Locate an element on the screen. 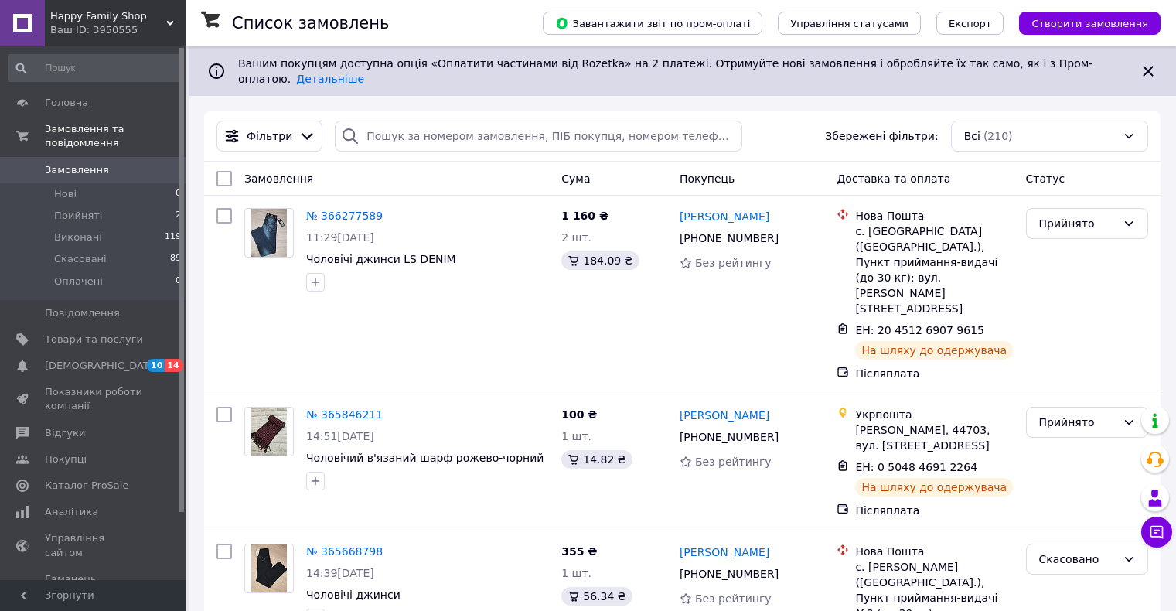 This screenshot has width=1176, height=611. span: Нові is located at coordinates (65, 194).